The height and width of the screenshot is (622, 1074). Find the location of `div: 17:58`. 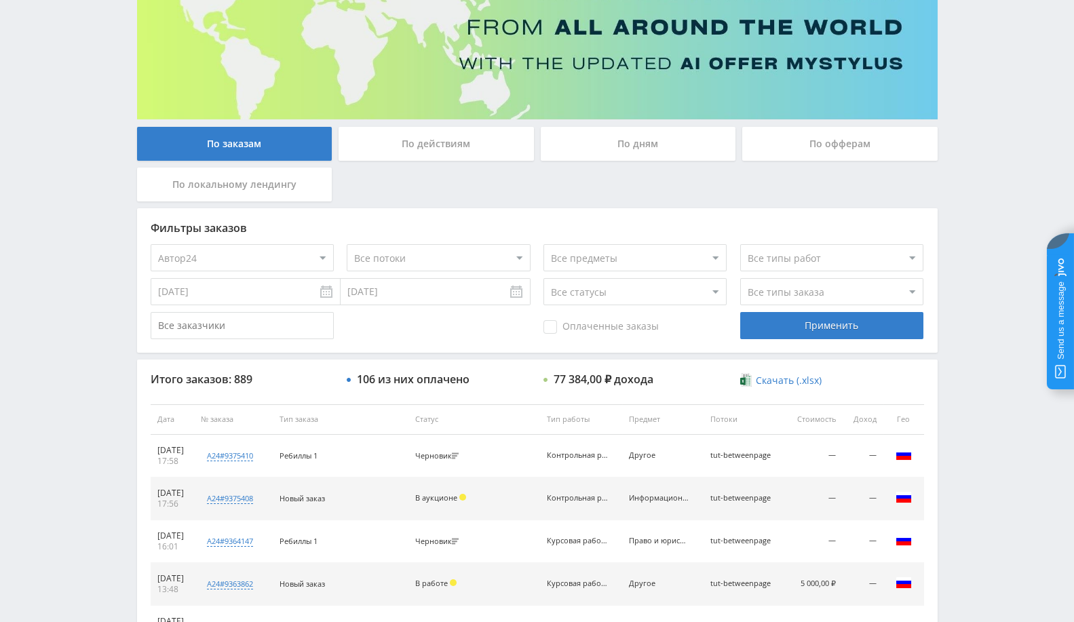

div: 17:58 is located at coordinates (172, 461).